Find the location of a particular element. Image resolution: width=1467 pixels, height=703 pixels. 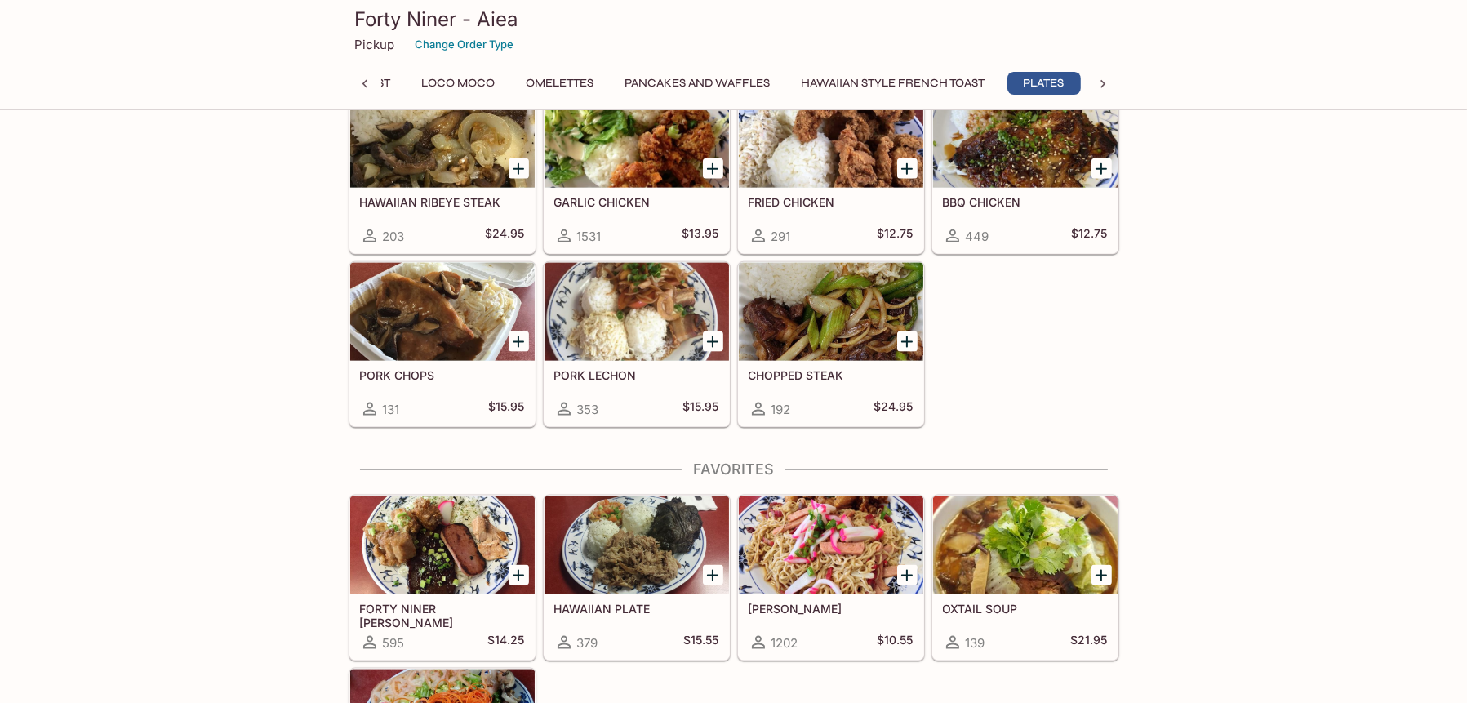

button: Add HAWAIIAN PLATE is located at coordinates (713, 575).